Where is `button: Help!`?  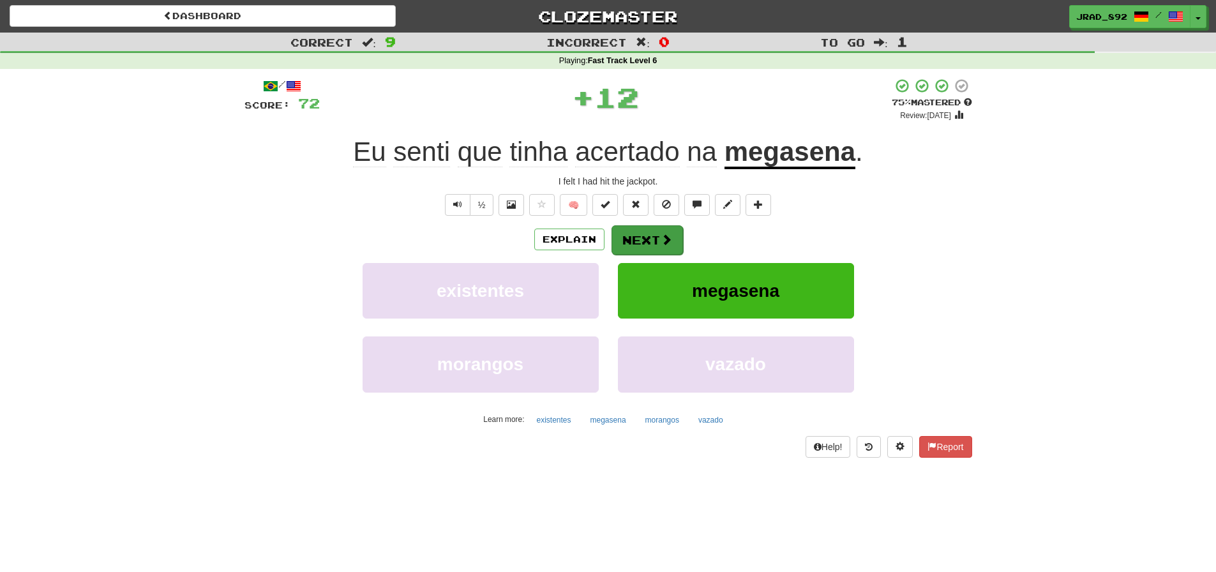 button: Help! is located at coordinates (828, 447).